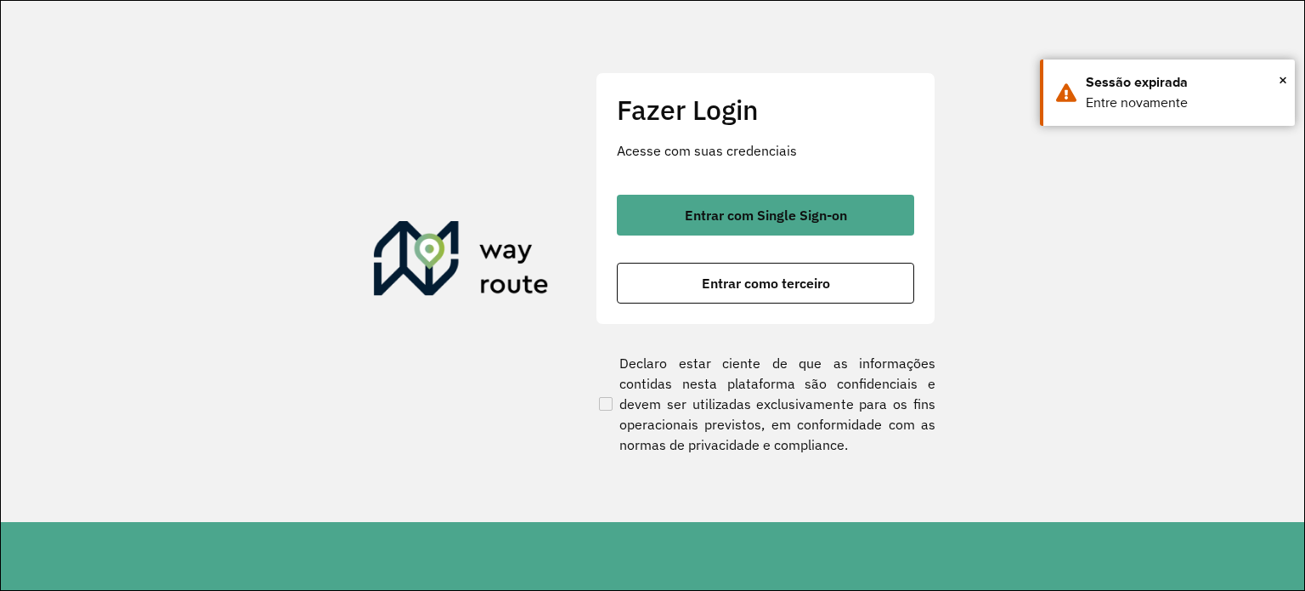 The height and width of the screenshot is (591, 1305). Describe the element at coordinates (766, 110) in the screenshot. I see `h2: Fazer Login` at that location.